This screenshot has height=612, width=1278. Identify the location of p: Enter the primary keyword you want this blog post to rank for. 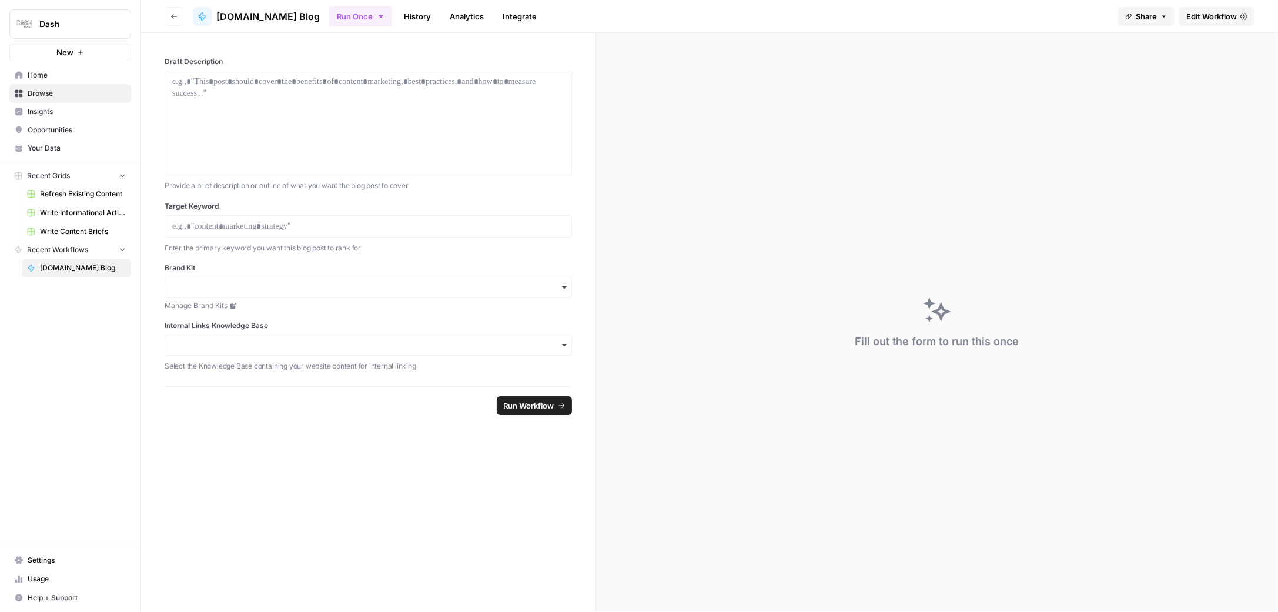
(368, 248).